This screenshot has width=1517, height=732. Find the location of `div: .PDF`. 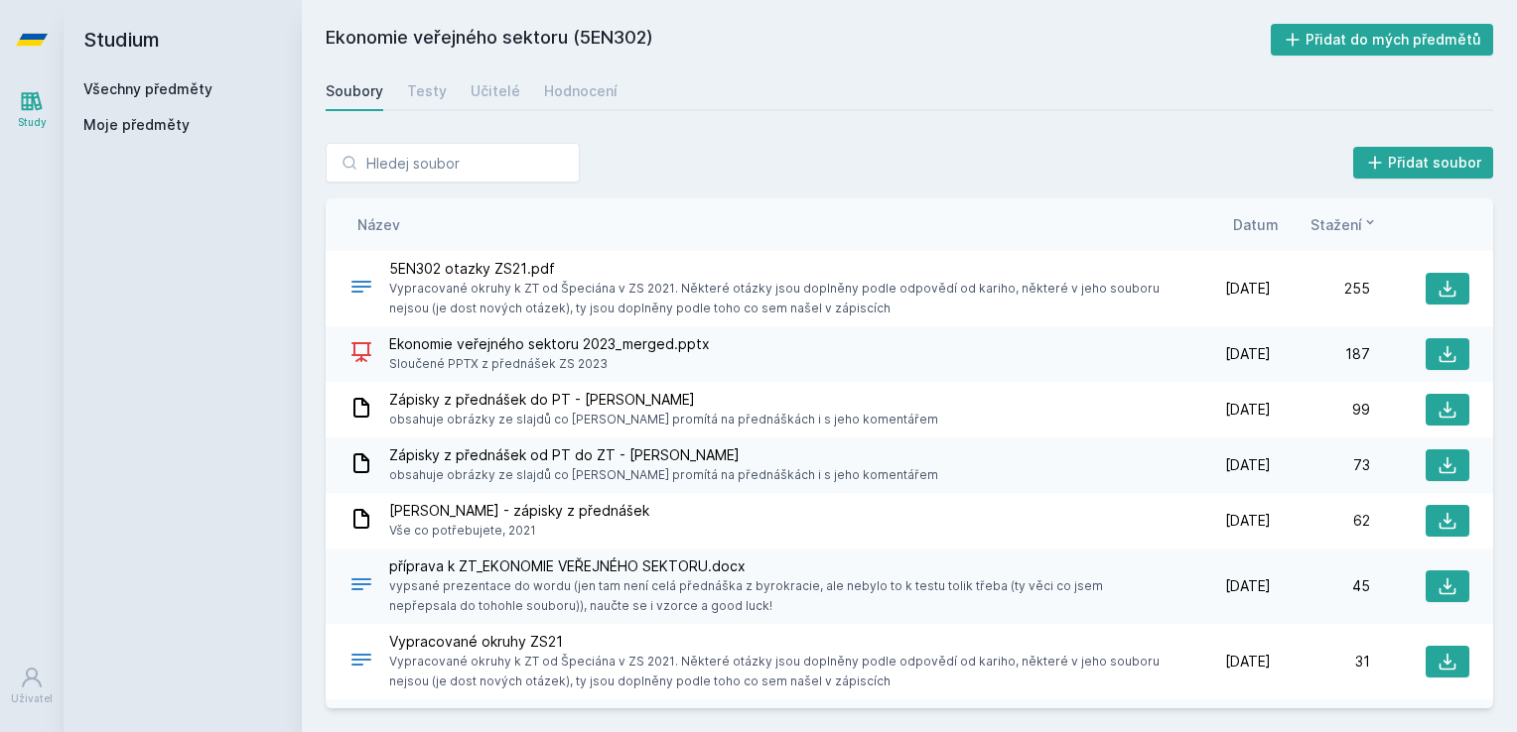

div: .PDF is located at coordinates (361, 662).